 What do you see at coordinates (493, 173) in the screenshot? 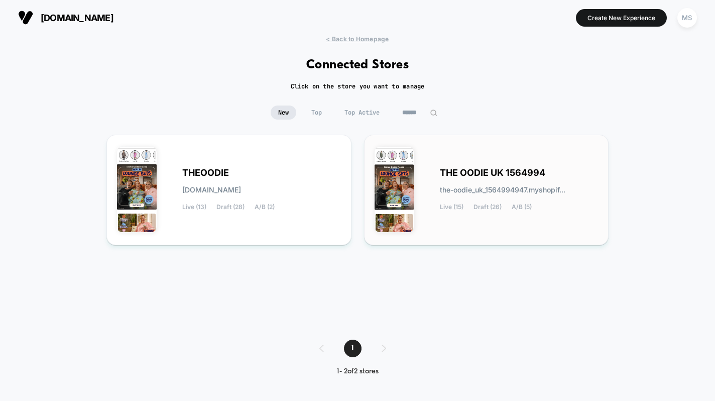
I see `span: THE OODIE UK 1564994` at bounding box center [493, 173].